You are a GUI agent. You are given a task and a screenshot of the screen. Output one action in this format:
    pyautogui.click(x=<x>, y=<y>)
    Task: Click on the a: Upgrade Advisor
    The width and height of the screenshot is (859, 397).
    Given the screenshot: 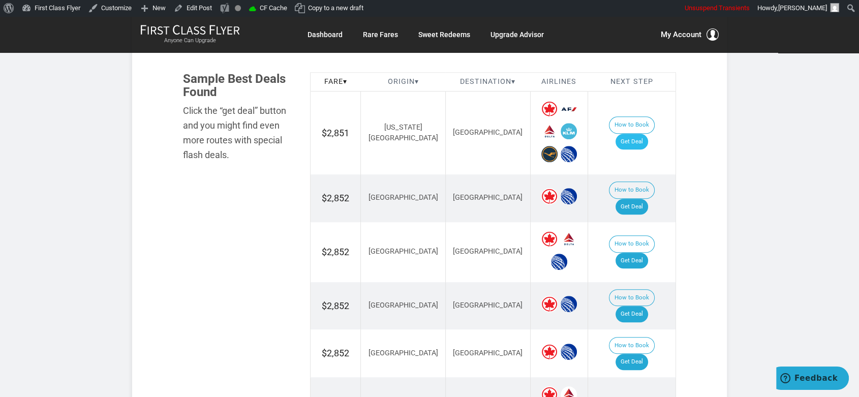 What is the action you would take?
    pyautogui.click(x=517, y=35)
    